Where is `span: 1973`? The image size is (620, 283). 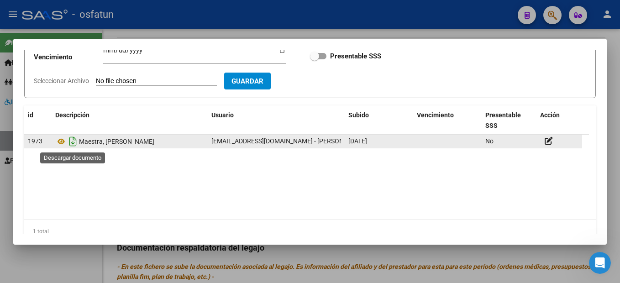
span: 1973 is located at coordinates (35, 141).